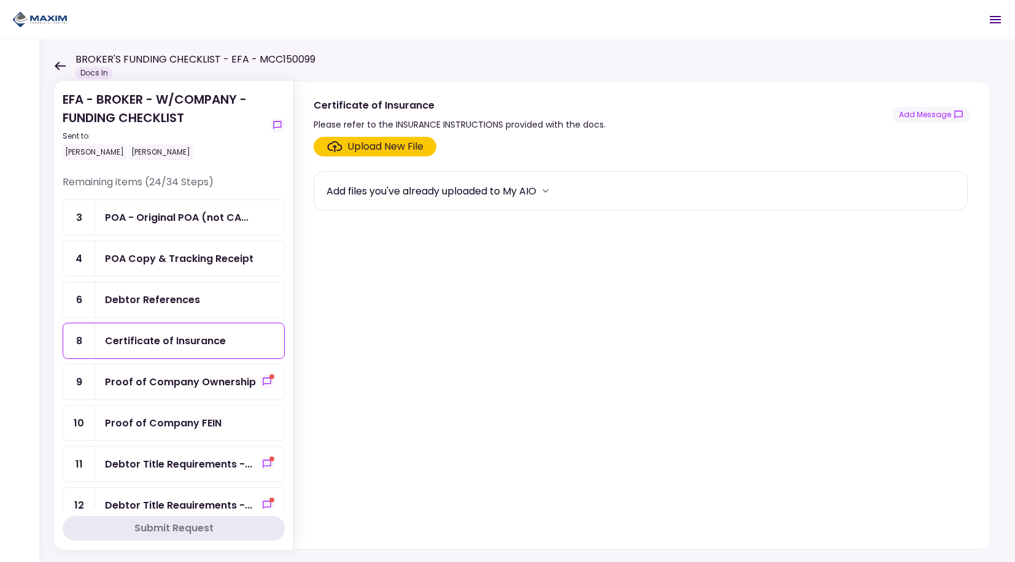 This screenshot has height=562, width=1015. I want to click on a: 11Debtor Title Requirements - Other Requirementsshow-messages, so click(174, 464).